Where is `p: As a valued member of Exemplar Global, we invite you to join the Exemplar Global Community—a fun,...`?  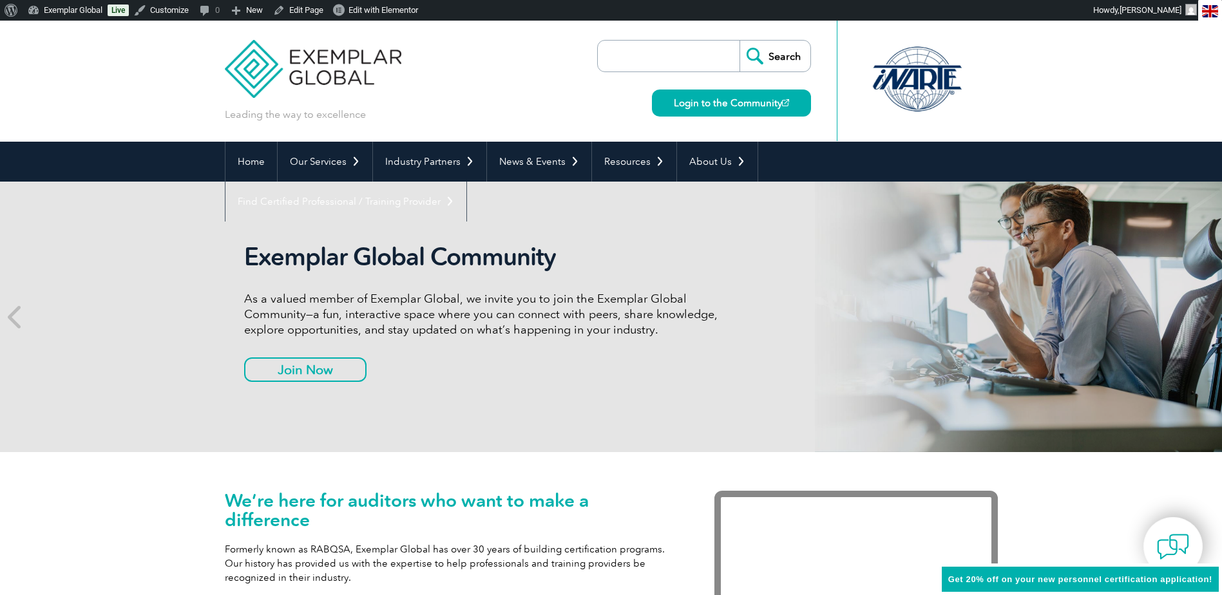 p: As a valued member of Exemplar Global, we invite you to join the Exemplar Global Community—a fun,... is located at coordinates (486, 314).